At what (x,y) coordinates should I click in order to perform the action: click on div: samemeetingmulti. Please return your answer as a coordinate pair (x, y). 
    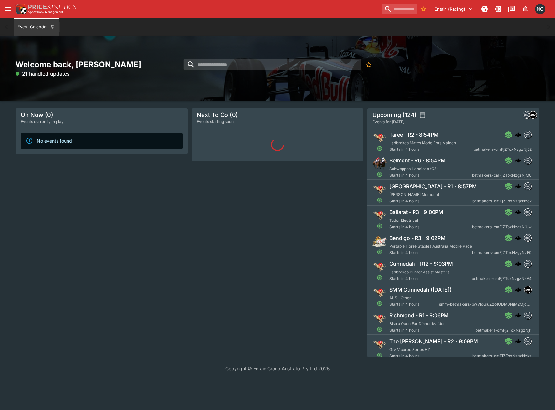
    Looking at the image, I should click on (533, 115).